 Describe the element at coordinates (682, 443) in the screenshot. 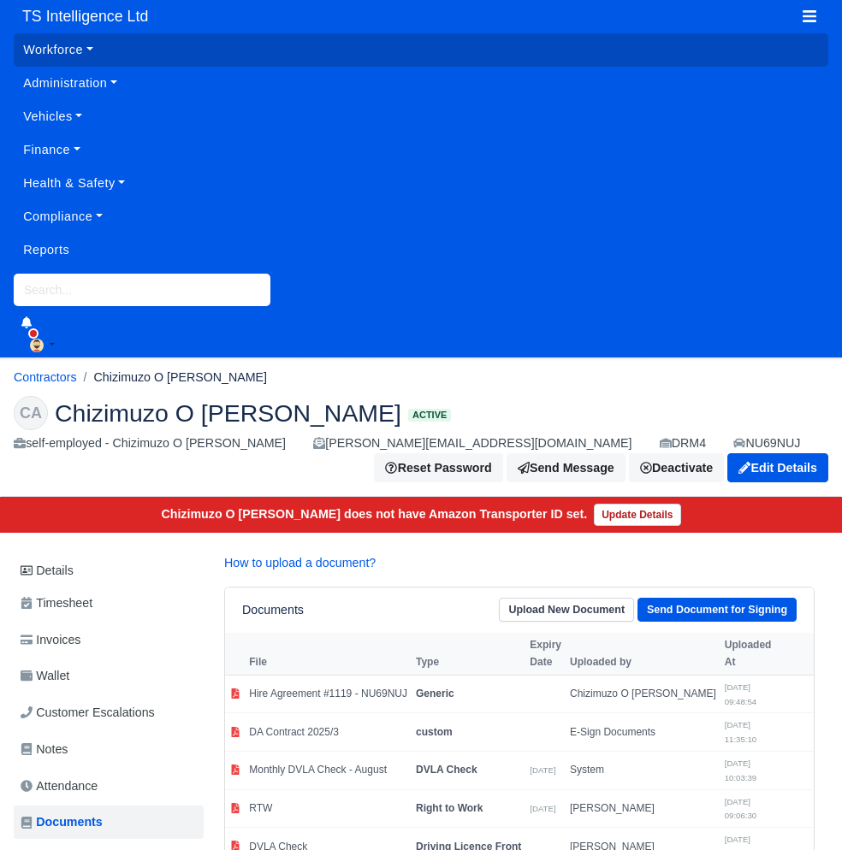

I see `div: DRM4` at that location.